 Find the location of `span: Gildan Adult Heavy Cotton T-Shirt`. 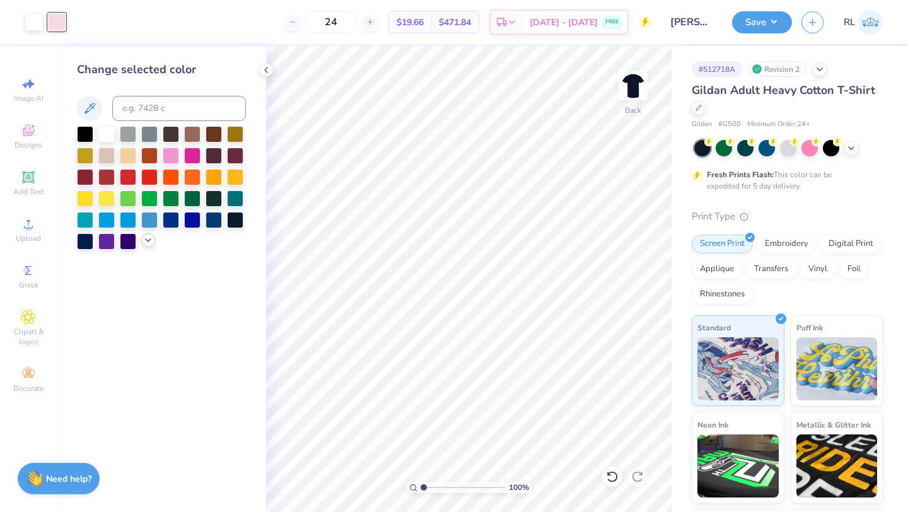

span: Gildan Adult Heavy Cotton T-Shirt is located at coordinates (783, 90).